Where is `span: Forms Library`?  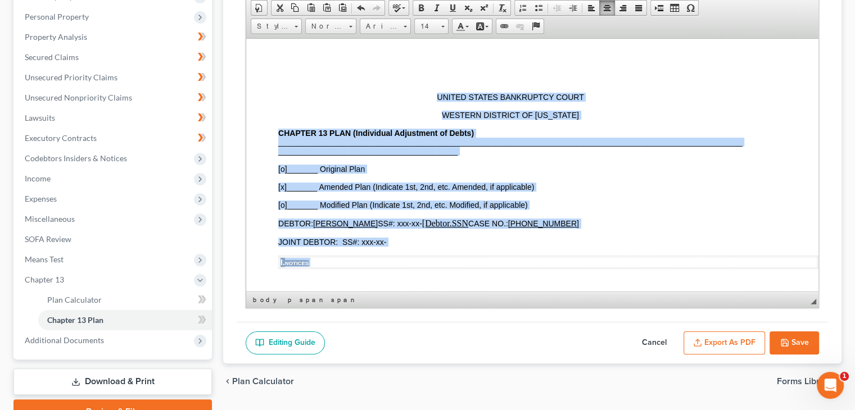 span: Forms Library is located at coordinates (804, 381).